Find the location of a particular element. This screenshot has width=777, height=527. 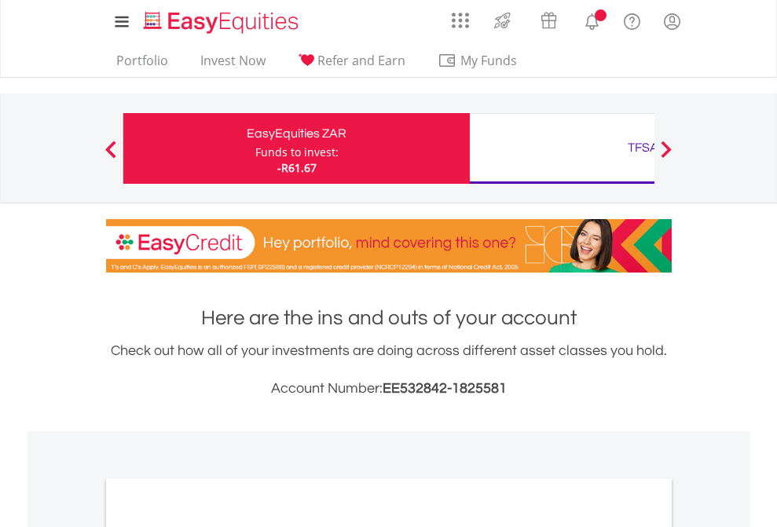

span: My Funds is located at coordinates (489, 61).